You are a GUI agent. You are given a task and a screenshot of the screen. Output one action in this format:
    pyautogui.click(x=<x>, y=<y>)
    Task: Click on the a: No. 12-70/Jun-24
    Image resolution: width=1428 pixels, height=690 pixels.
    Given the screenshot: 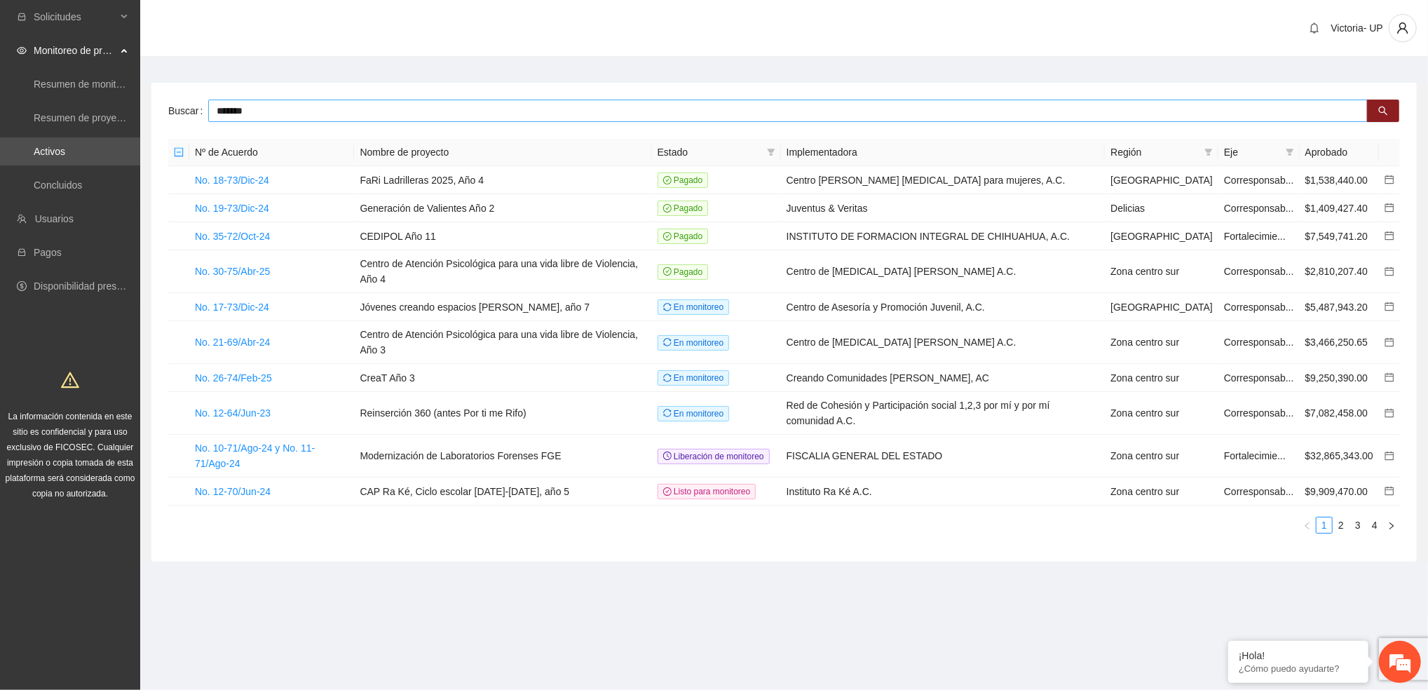 What is the action you would take?
    pyautogui.click(x=233, y=491)
    